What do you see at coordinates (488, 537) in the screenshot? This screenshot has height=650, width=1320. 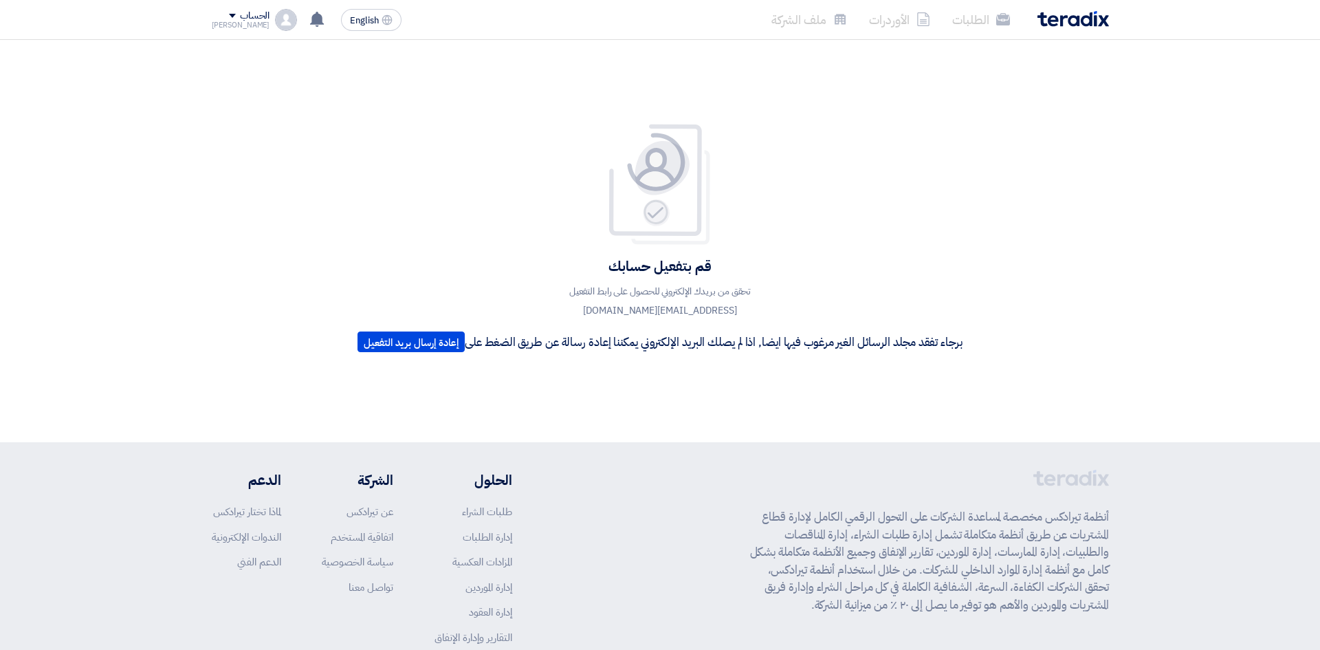 I see `a: إدارة الطلبات` at bounding box center [488, 537].